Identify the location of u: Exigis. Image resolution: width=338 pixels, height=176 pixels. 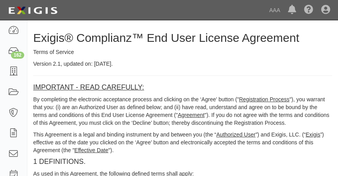
(312, 134).